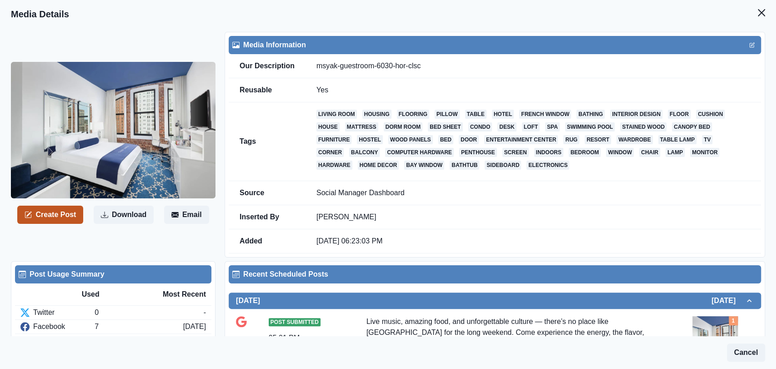  I want to click on a: spa, so click(552, 127).